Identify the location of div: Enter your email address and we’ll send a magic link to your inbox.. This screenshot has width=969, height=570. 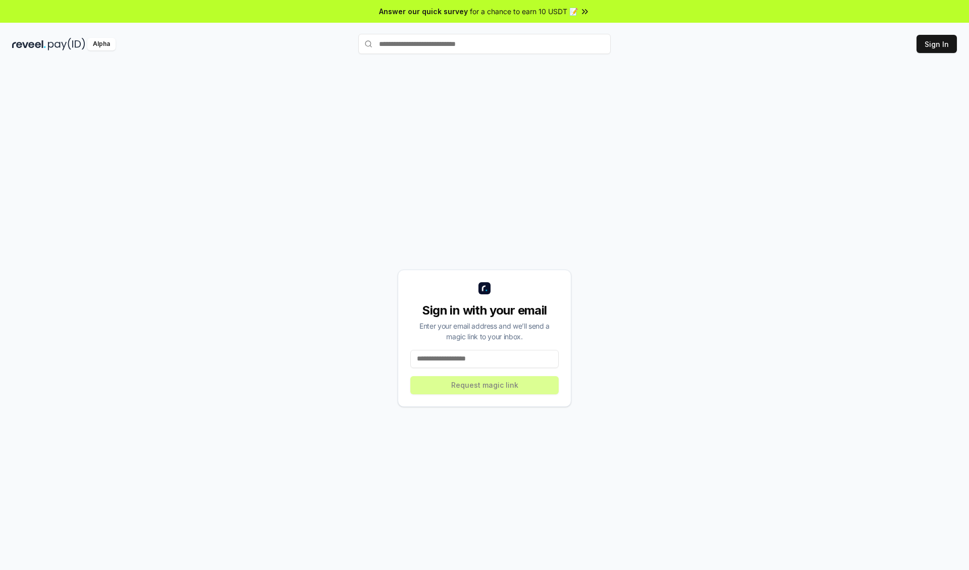
(485, 331).